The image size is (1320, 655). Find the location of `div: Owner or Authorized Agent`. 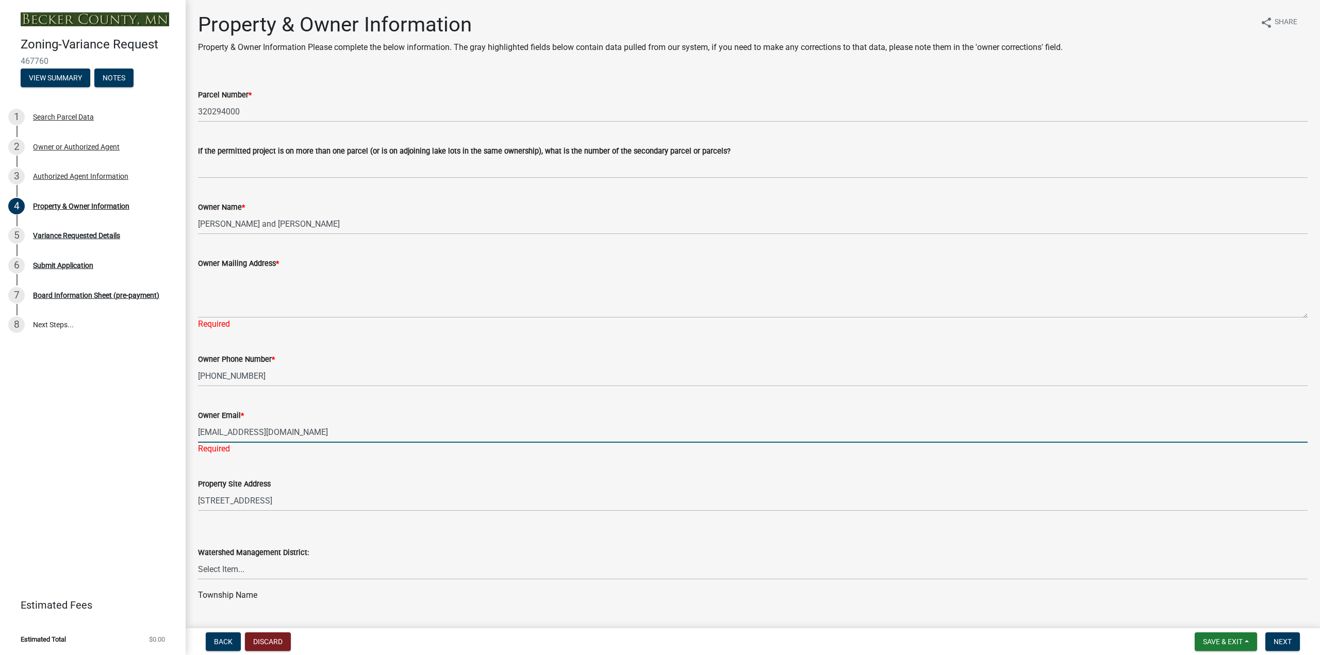

div: Owner or Authorized Agent is located at coordinates (76, 147).